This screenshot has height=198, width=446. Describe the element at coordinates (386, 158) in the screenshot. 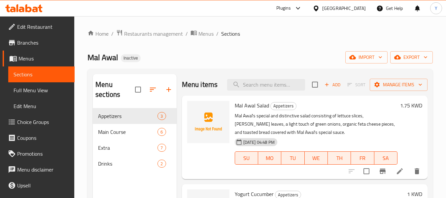

I see `span: SA` at that location.